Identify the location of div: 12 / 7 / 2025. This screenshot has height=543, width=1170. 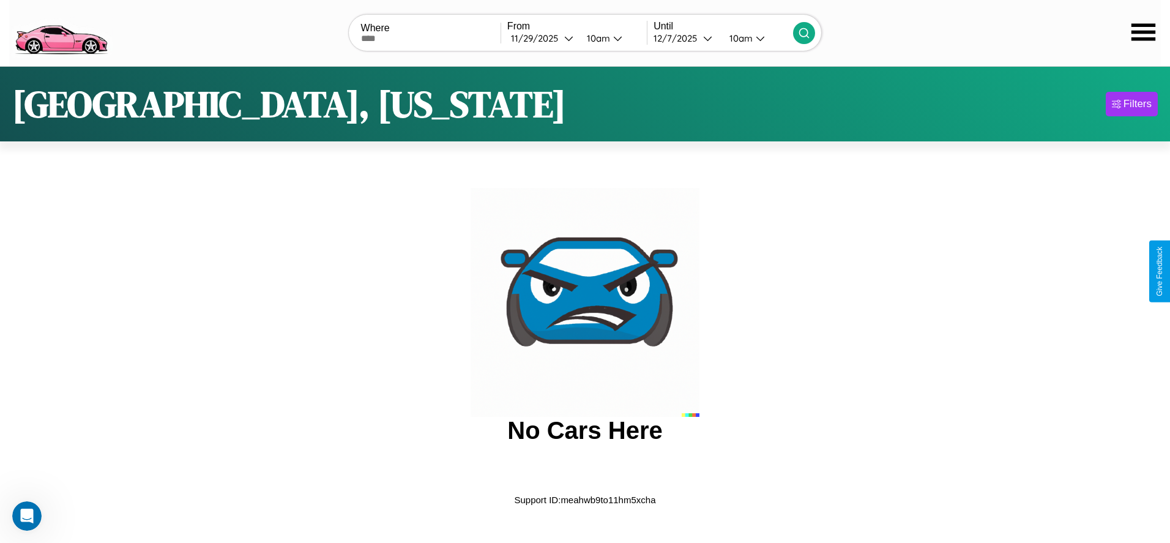
(678, 38).